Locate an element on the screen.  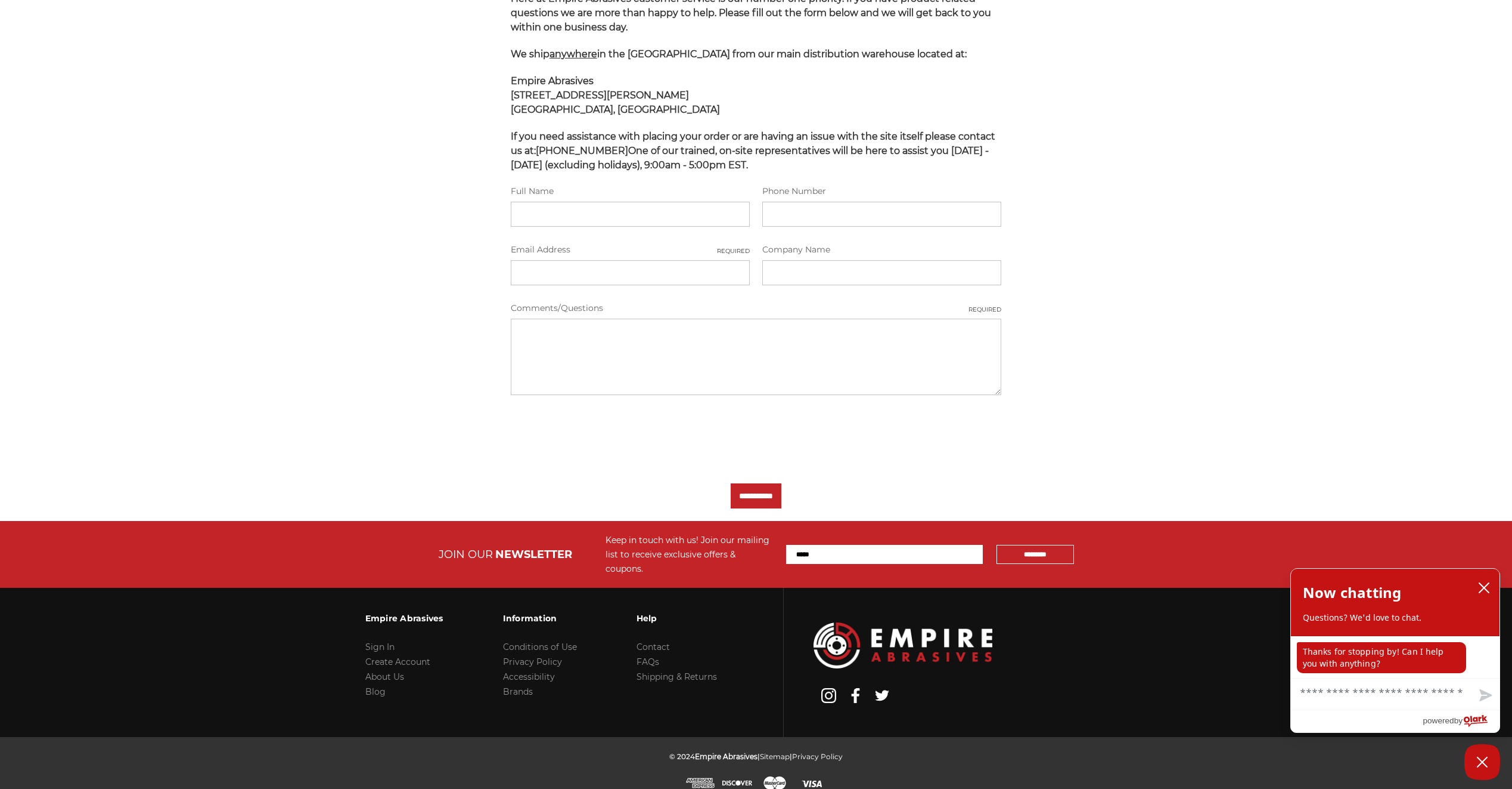
a: Brands is located at coordinates (518, 692).